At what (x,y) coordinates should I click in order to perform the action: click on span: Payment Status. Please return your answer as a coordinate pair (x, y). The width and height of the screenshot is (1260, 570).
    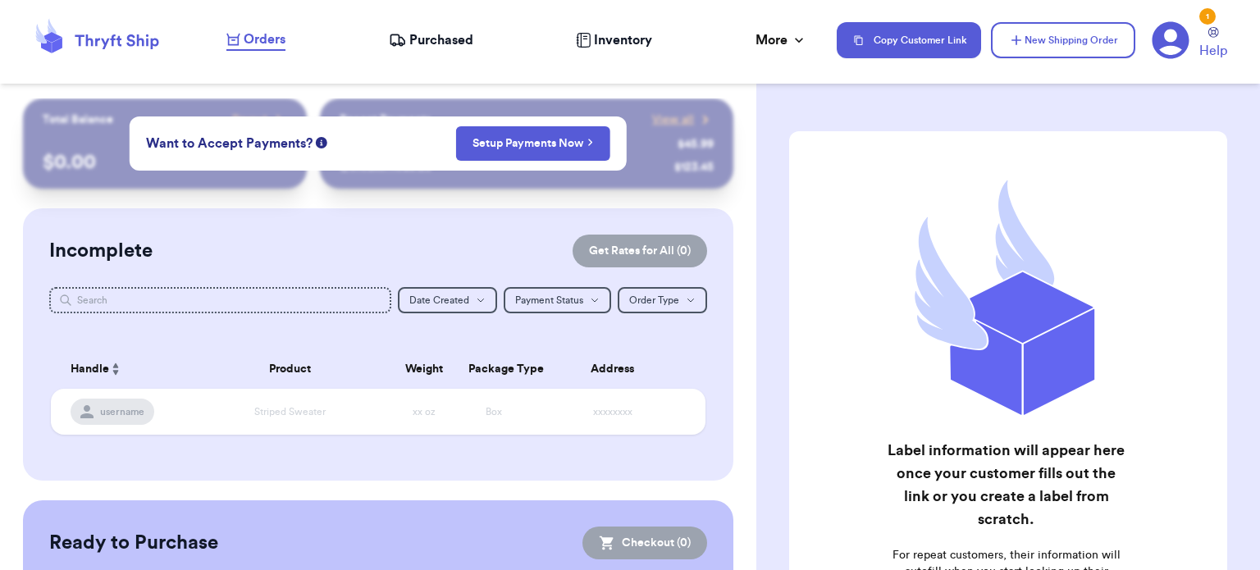
    Looking at the image, I should click on (549, 300).